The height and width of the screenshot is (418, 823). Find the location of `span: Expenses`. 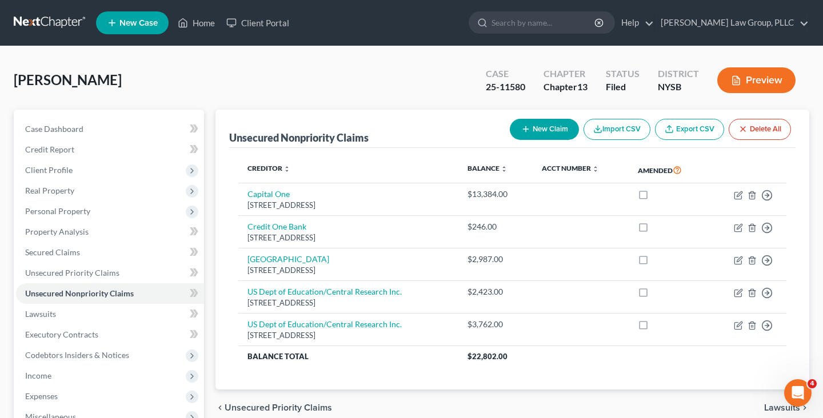

span: Expenses is located at coordinates (41, 396).